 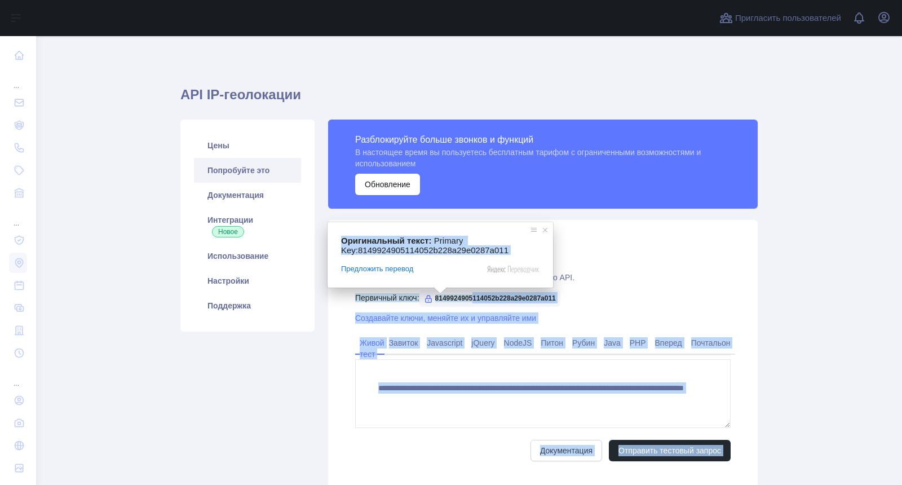 What do you see at coordinates (238, 256) in the screenshot?
I see `ya-tr-span: Использование` at bounding box center [238, 256].